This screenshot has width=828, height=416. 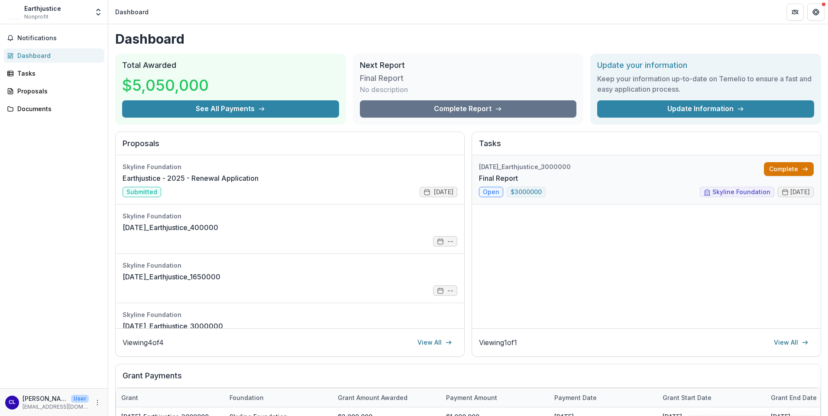 What do you see at coordinates (59, 38) in the screenshot?
I see `span: Notifications` at bounding box center [59, 38].